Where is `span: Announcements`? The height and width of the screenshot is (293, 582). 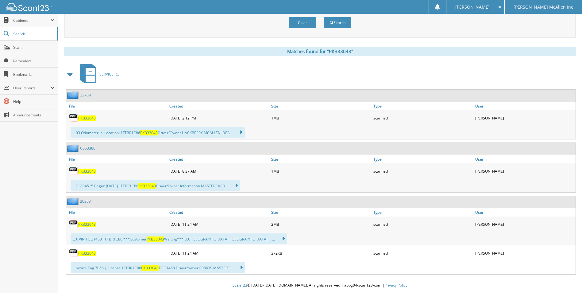
span: Announcements is located at coordinates (34, 115).